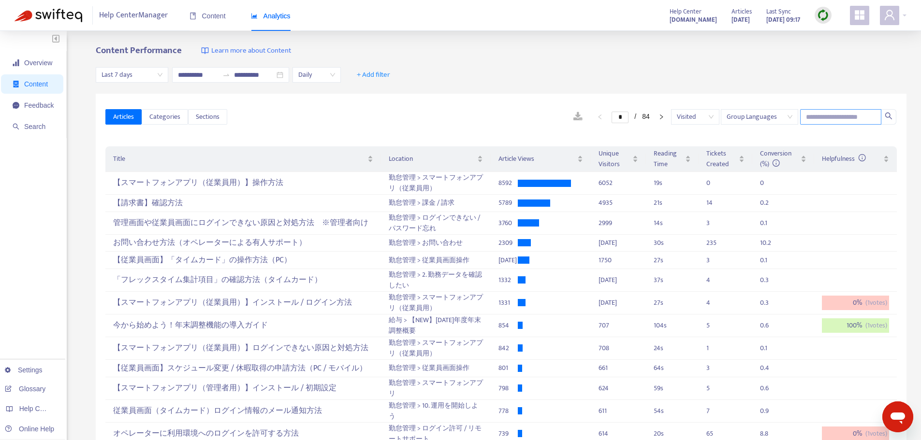 This screenshot has width=921, height=440. What do you see at coordinates (226, 75) in the screenshot?
I see `span: to` at bounding box center [226, 75].